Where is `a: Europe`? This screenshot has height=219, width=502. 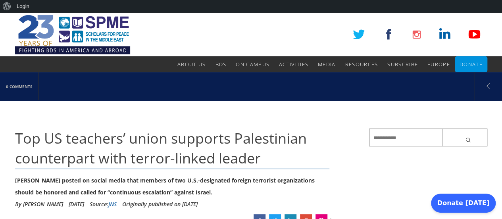
a: Europe is located at coordinates (439, 64).